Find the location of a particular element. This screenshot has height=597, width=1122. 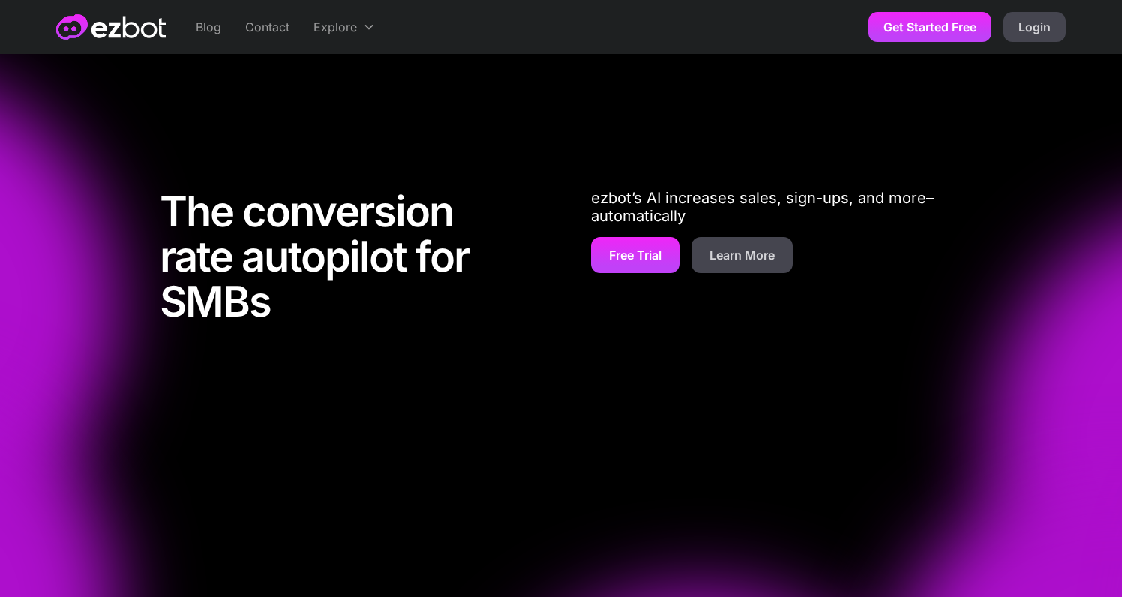

a: Free Trial is located at coordinates (636, 255).